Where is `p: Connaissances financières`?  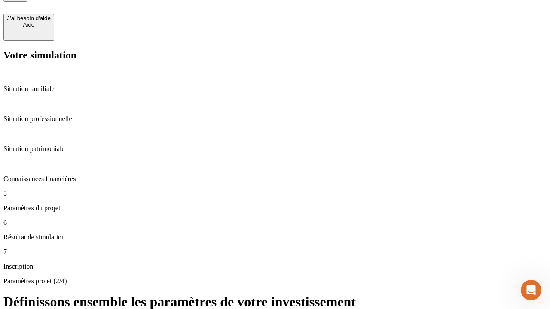
p: Connaissances financières is located at coordinates (275, 179).